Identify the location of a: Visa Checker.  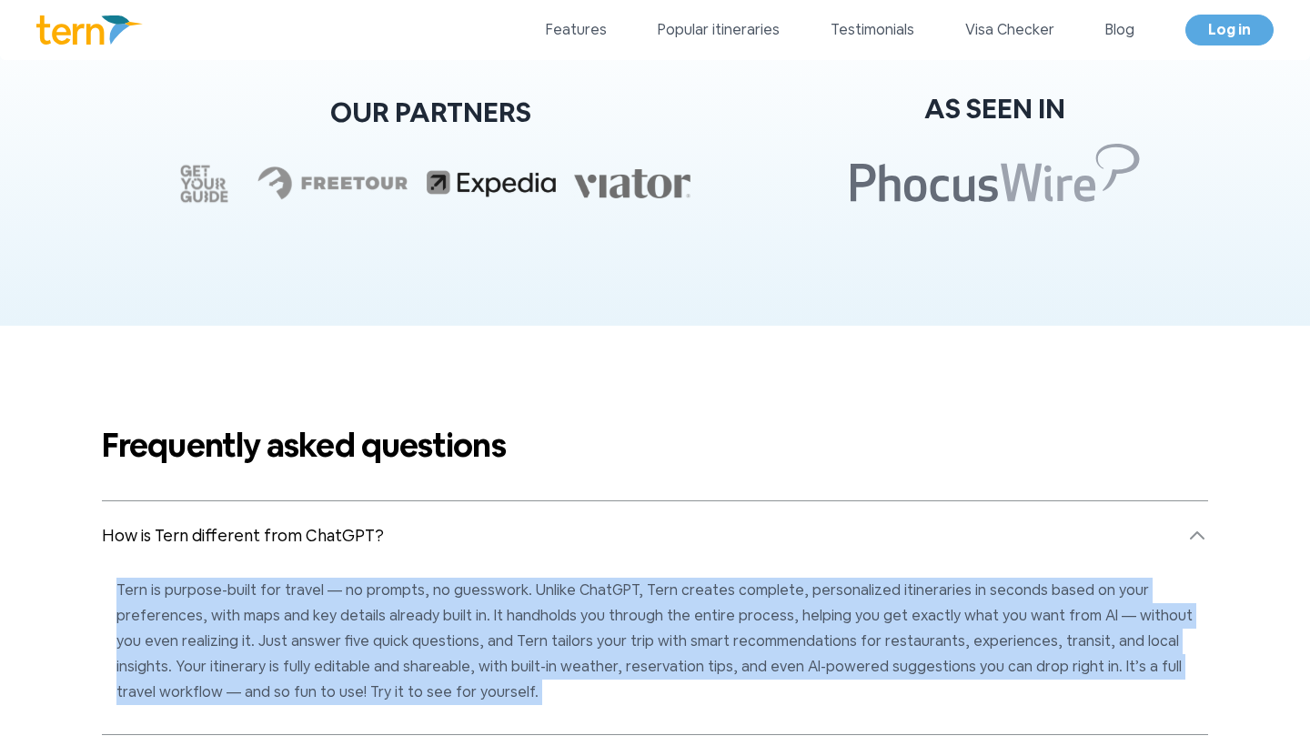
(1010, 30).